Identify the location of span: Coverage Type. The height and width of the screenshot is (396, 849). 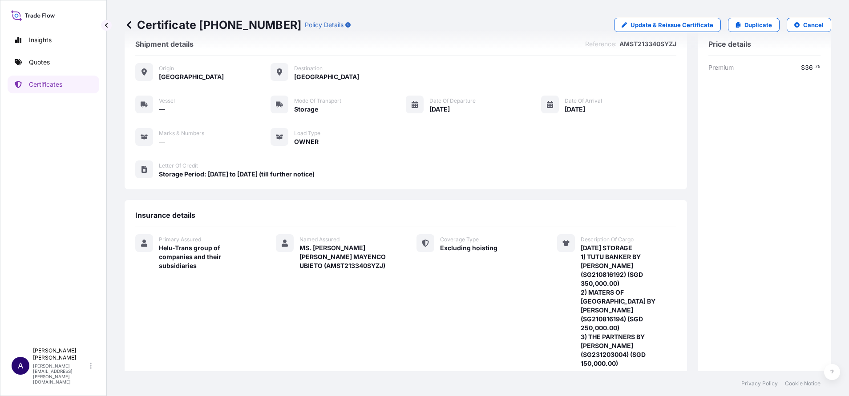
(459, 240).